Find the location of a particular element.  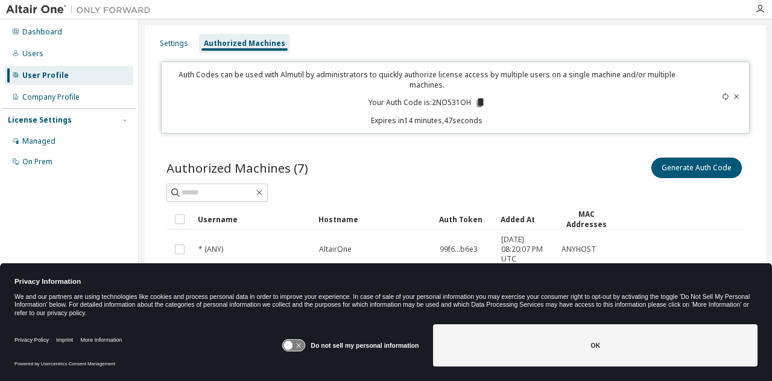

p: Your Auth Code is: 2NO531OH is located at coordinates (427, 103).